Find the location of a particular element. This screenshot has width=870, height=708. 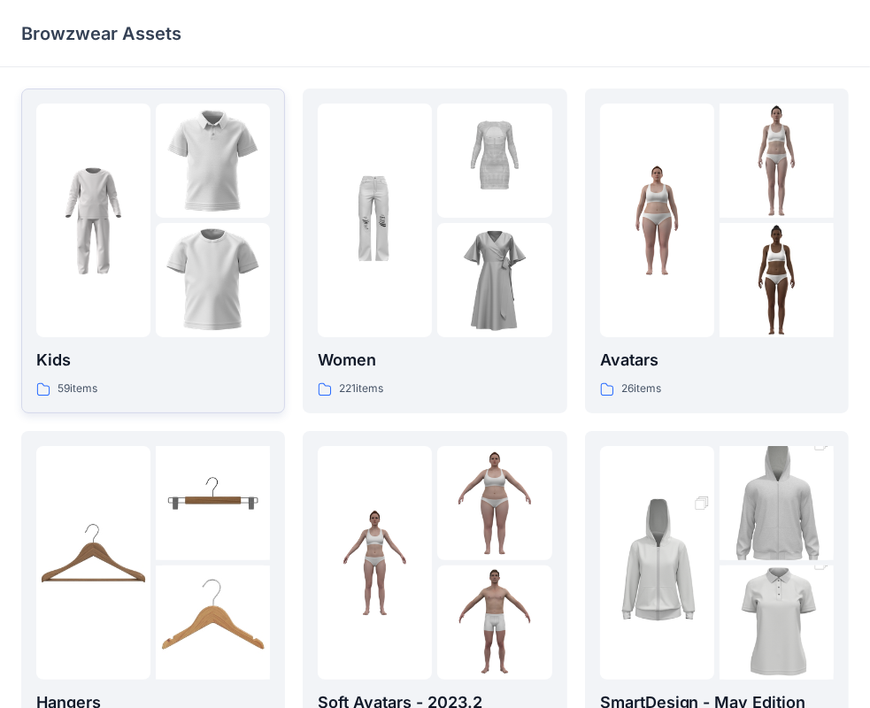

p: Browzwear Assets is located at coordinates (101, 34).